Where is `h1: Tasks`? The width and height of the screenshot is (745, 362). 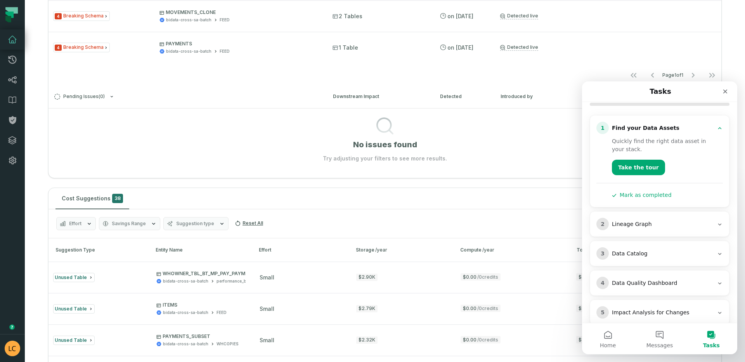 h1: Tasks is located at coordinates (78, 10).